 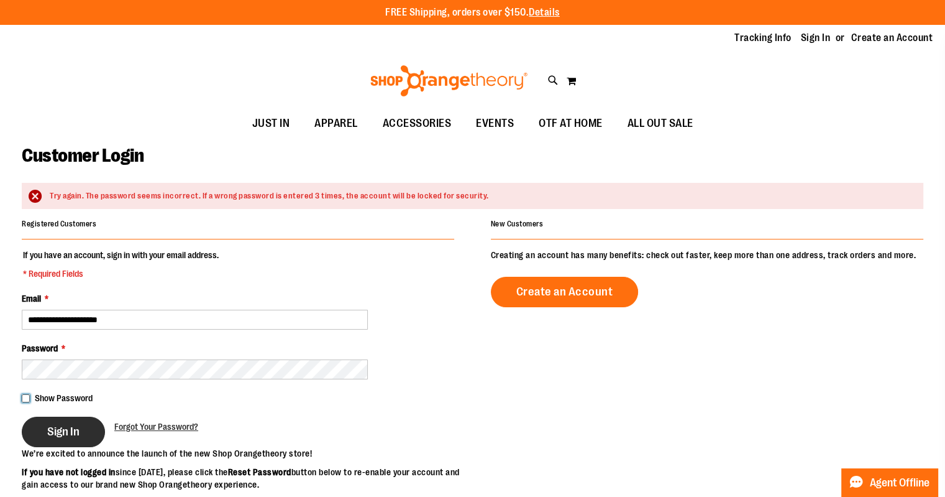 What do you see at coordinates (63, 398) in the screenshot?
I see `span: Show Password` at bounding box center [63, 398].